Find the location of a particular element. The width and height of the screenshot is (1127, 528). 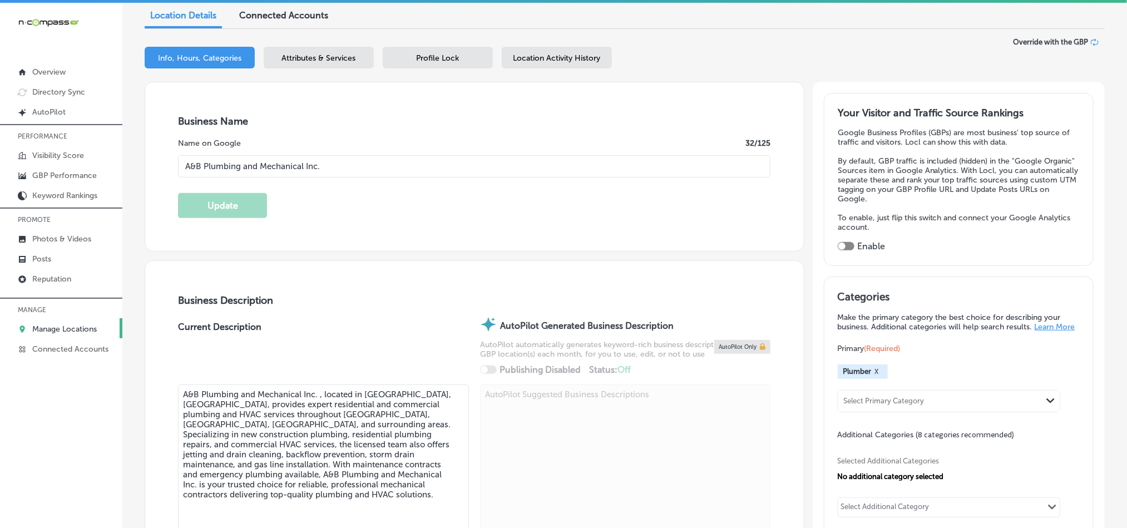

strong: AutoPilot Generated Business Description is located at coordinates (587, 325).